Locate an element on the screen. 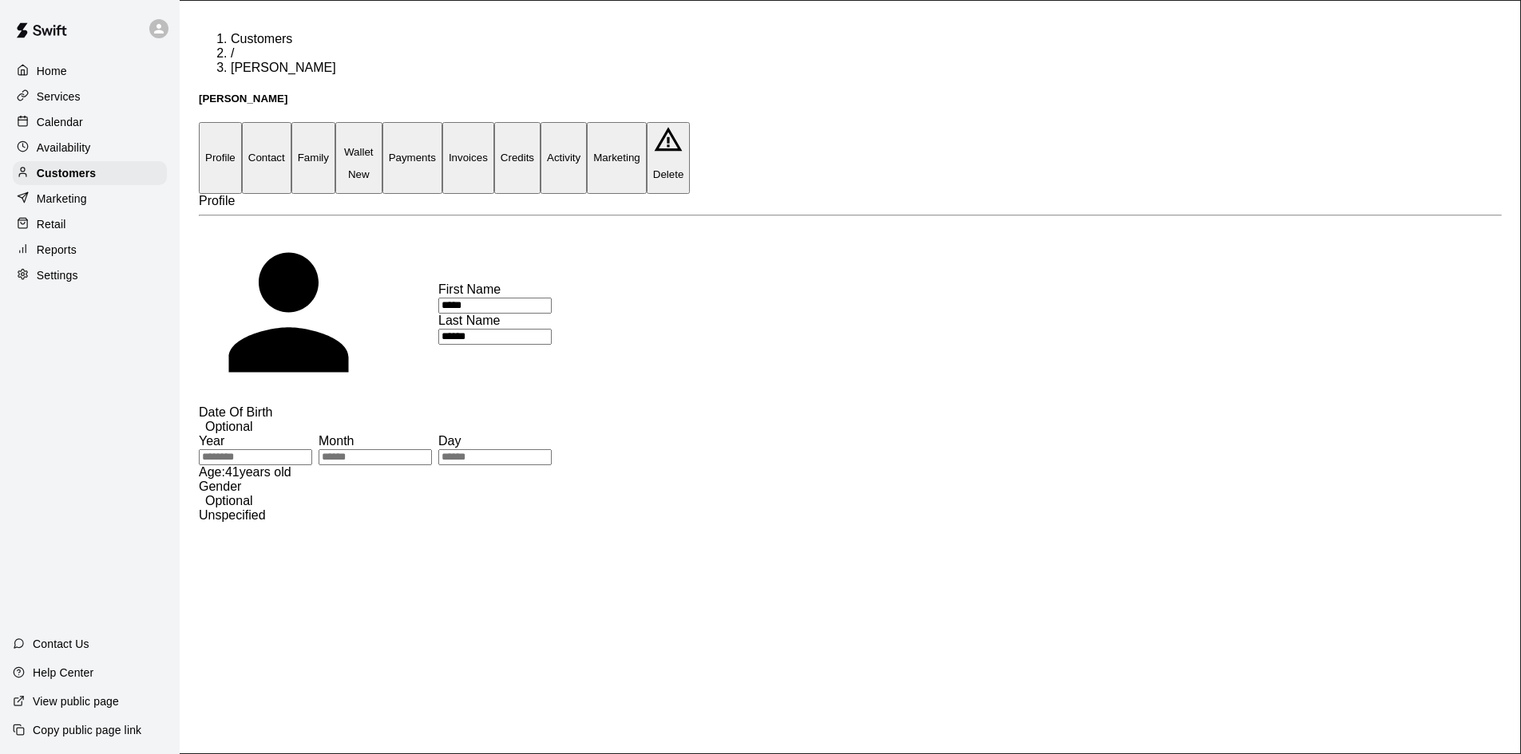 The width and height of the screenshot is (1521, 754). span: Customers is located at coordinates (261, 38).